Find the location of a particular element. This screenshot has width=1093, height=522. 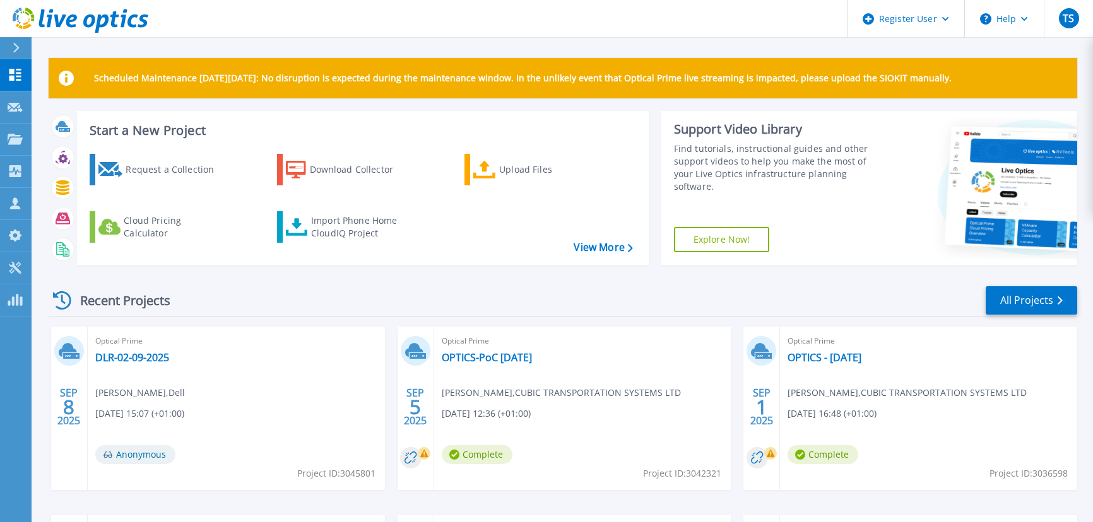

span: 8 is located at coordinates (69, 407).